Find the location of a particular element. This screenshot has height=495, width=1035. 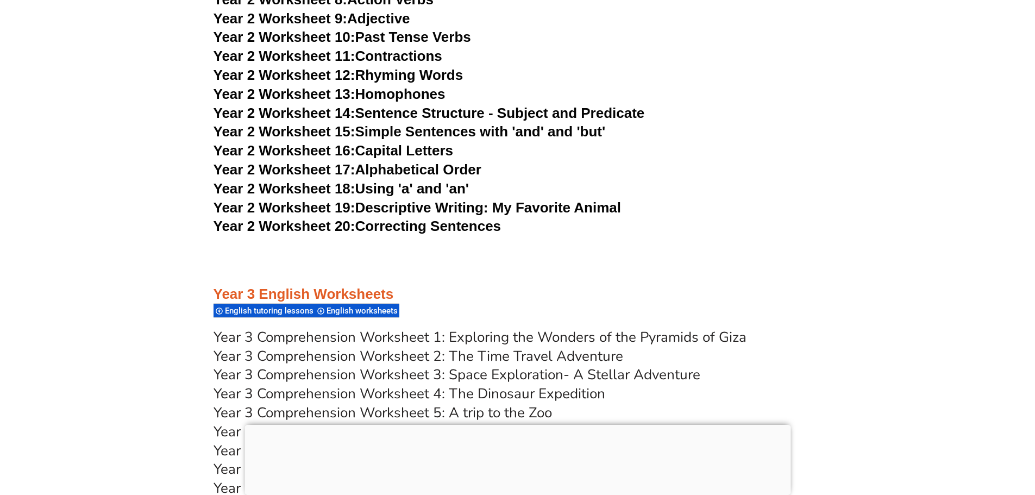

a: Year 2 Worksheet 18:Using 'a' and 'an' is located at coordinates (341, 189).